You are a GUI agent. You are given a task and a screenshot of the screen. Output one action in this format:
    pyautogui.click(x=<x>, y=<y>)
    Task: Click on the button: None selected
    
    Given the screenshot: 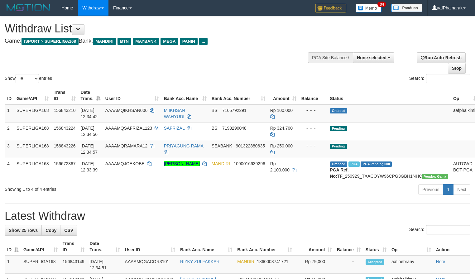 What is the action you would take?
    pyautogui.click(x=373, y=58)
    